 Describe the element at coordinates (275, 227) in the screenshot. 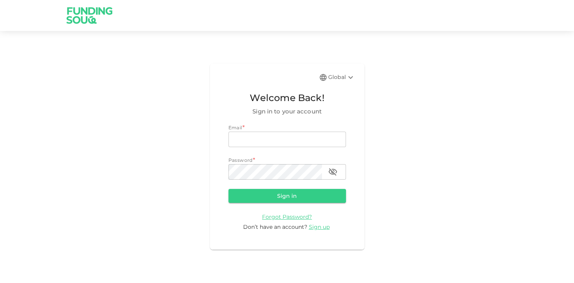

I see `span: Don’t have an account?` at that location.